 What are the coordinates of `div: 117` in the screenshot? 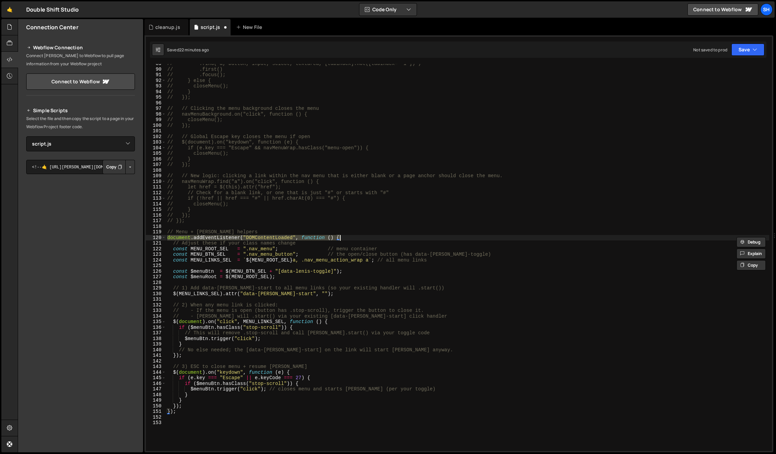 It's located at (156, 221).